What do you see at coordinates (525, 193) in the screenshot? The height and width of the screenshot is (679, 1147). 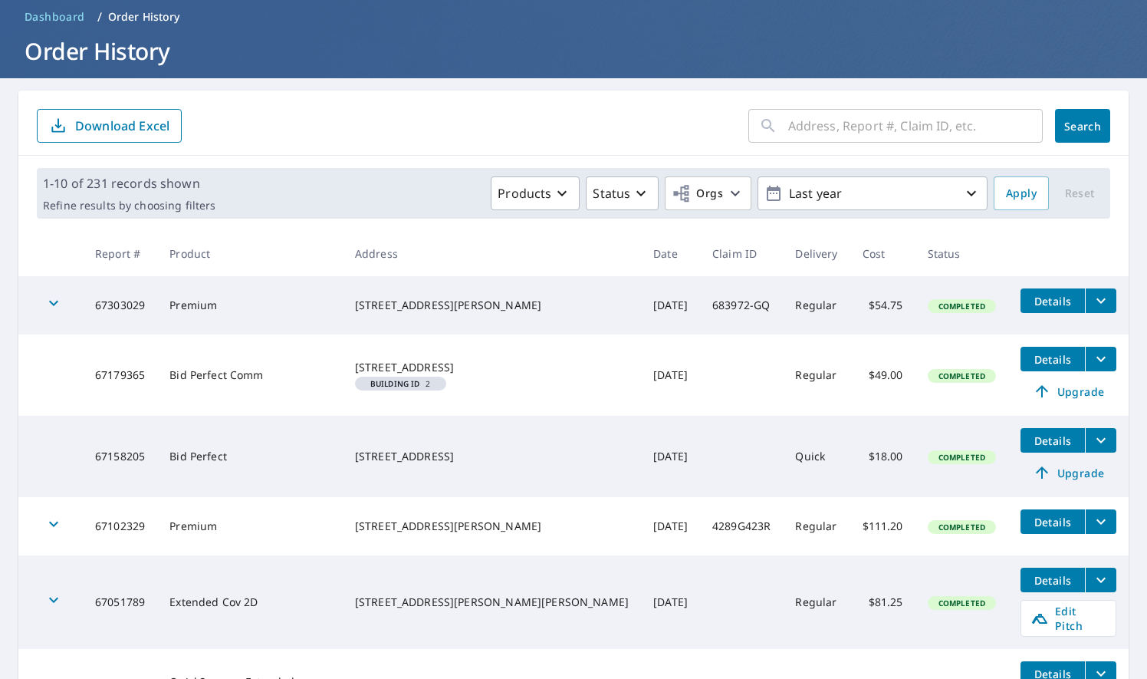 I see `p: Products` at bounding box center [525, 193].